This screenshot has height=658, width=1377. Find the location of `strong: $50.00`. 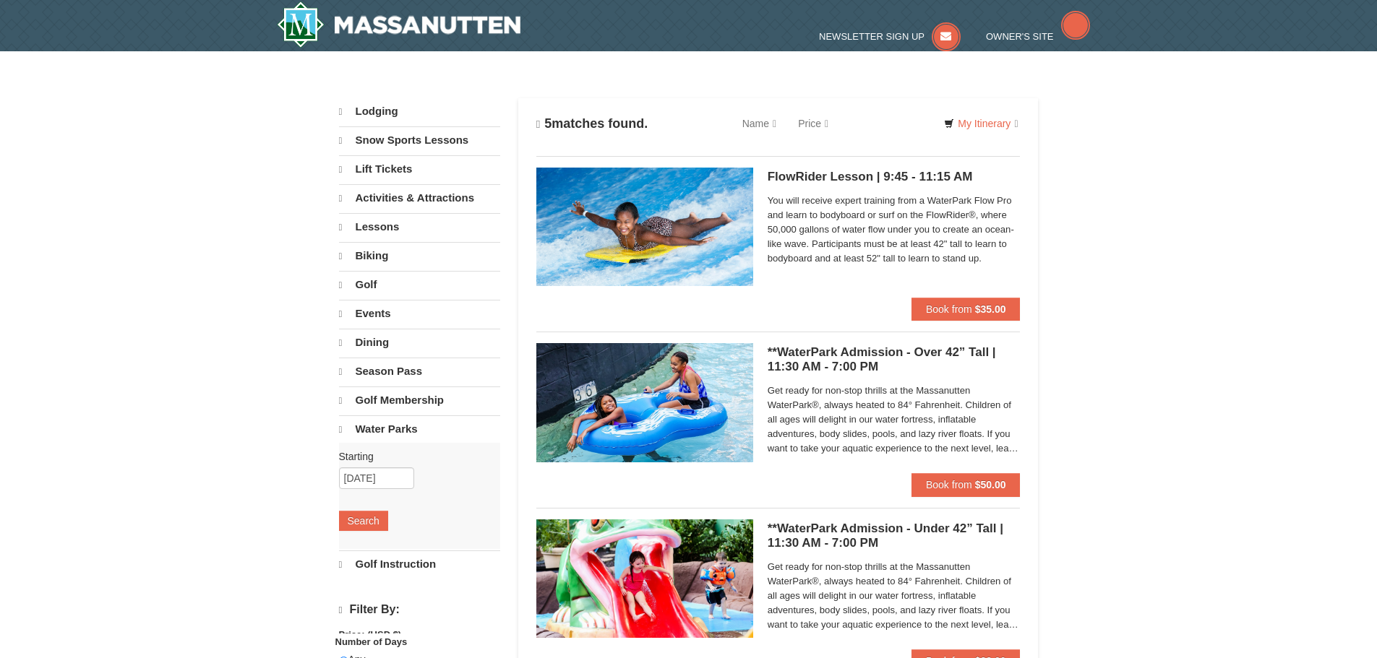

strong: $50.00 is located at coordinates (990, 485).